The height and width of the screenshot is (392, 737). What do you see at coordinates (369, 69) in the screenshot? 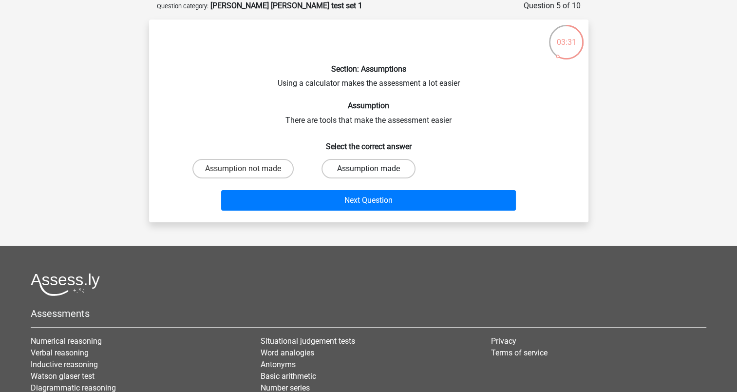
I see `h6: Section: Assumptions` at bounding box center [369, 69].